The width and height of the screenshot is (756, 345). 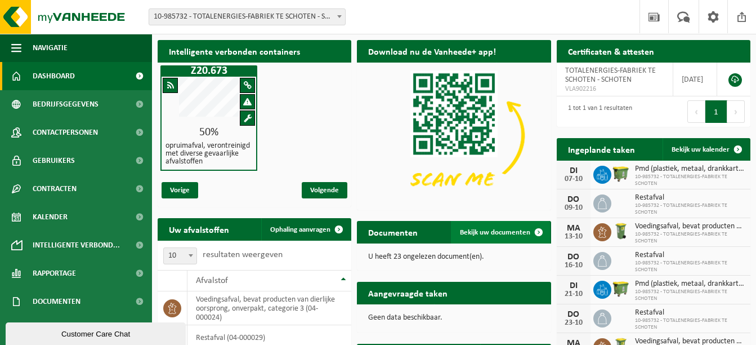 What do you see at coordinates (454, 318) in the screenshot?
I see `p: Geen data beschikbaar.` at bounding box center [454, 318].